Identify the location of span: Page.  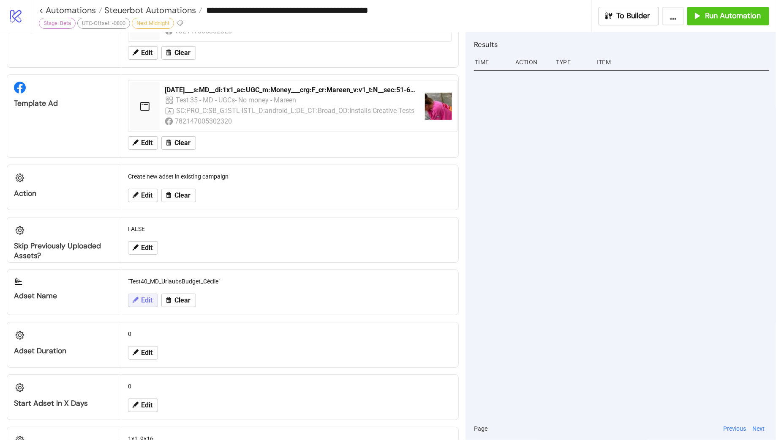
(481, 428).